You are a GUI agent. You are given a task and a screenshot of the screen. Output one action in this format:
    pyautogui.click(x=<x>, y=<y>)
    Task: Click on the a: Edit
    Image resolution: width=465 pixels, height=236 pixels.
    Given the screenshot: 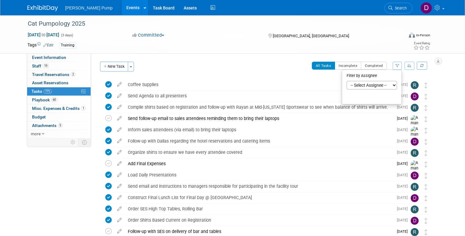 What is the action you would take?
    pyautogui.click(x=48, y=45)
    